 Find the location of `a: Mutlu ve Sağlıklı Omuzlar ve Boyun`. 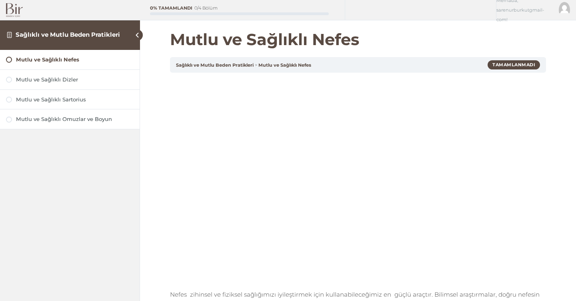

a: Mutlu ve Sağlıklı Omuzlar ve Boyun is located at coordinates (70, 119).